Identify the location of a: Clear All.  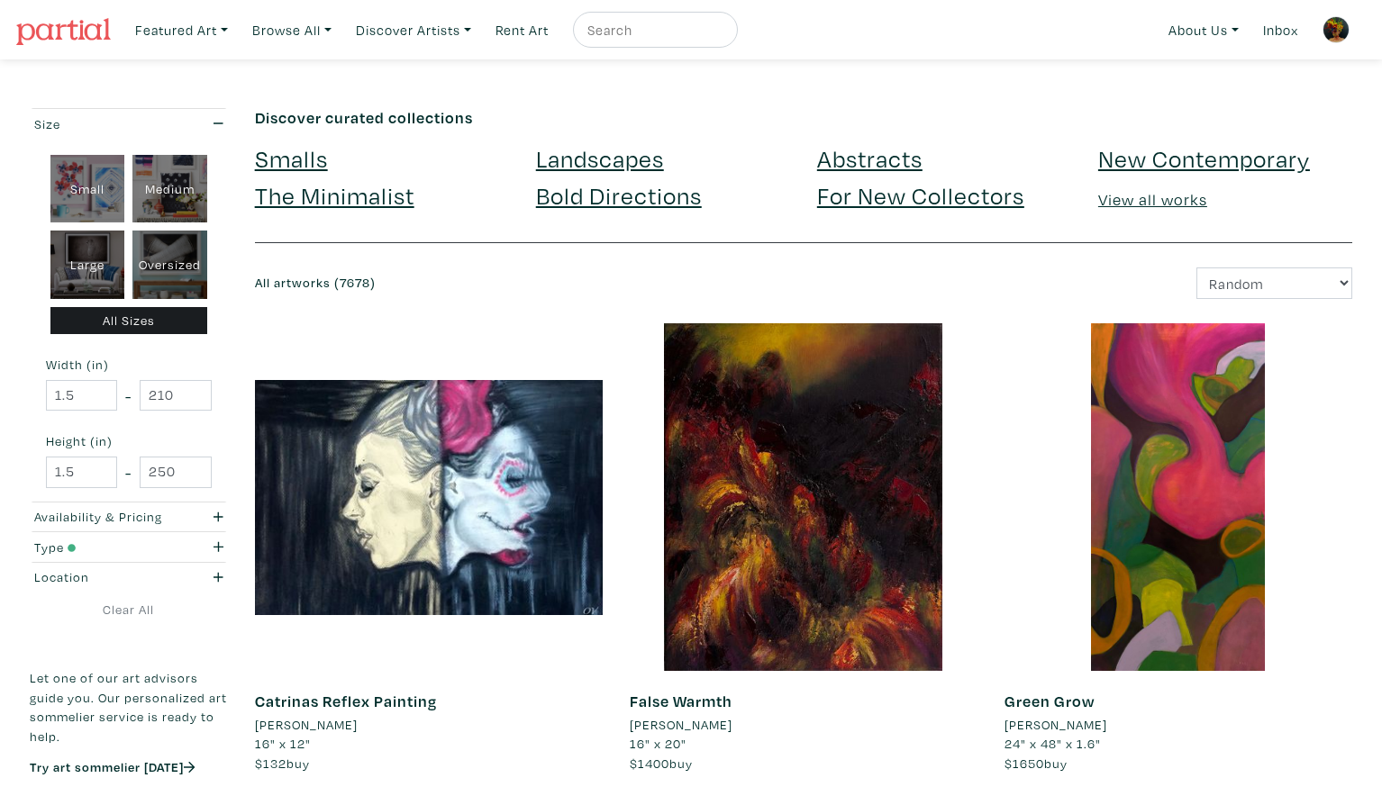
(129, 610).